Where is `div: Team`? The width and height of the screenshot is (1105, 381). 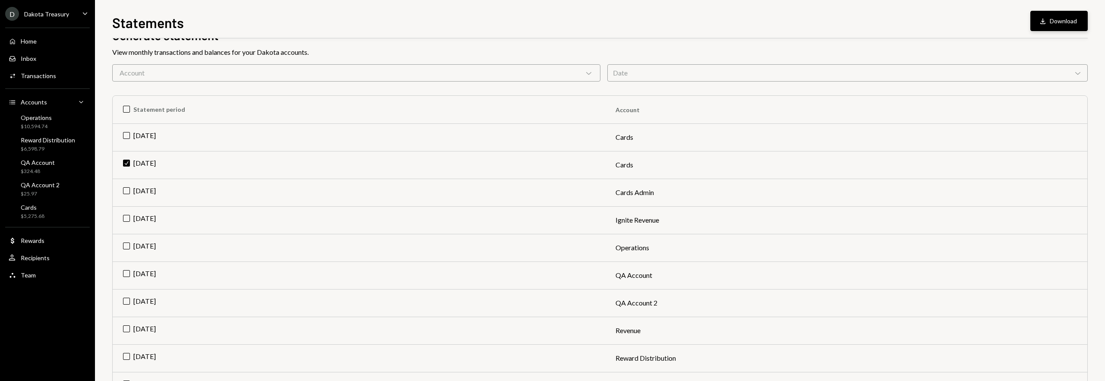 div: Team is located at coordinates (28, 275).